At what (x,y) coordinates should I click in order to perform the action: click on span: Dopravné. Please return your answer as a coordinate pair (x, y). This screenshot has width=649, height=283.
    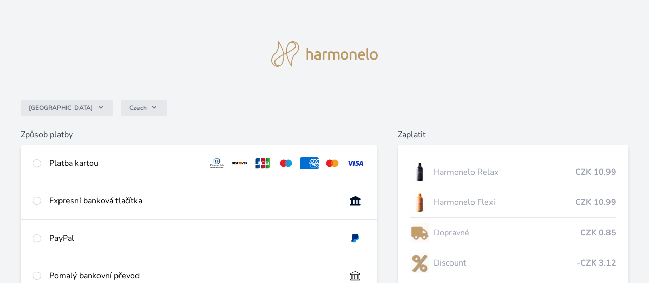
    Looking at the image, I should click on (507, 232).